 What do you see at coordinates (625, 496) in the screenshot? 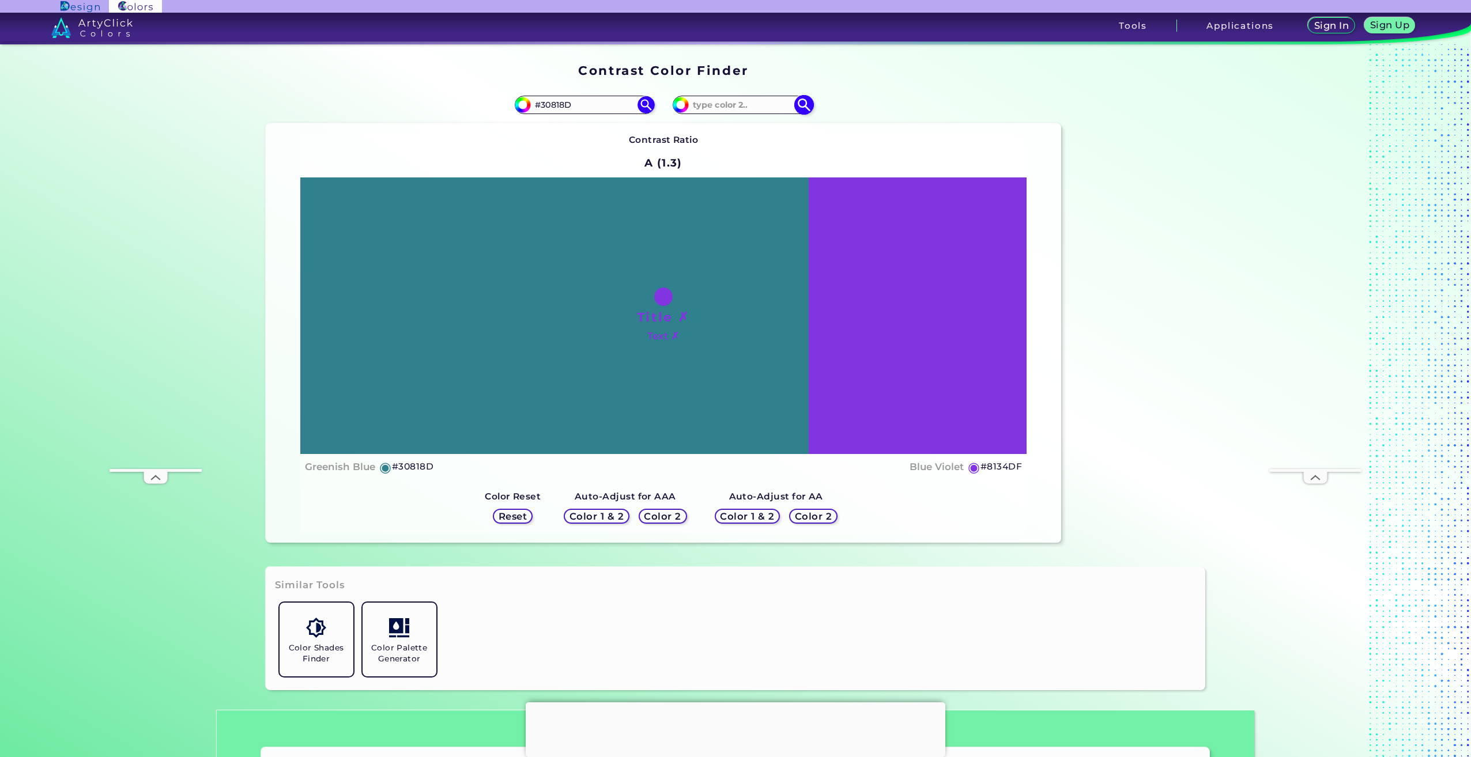
I see `strong: Auto-Adjust for AAA` at bounding box center [625, 496].